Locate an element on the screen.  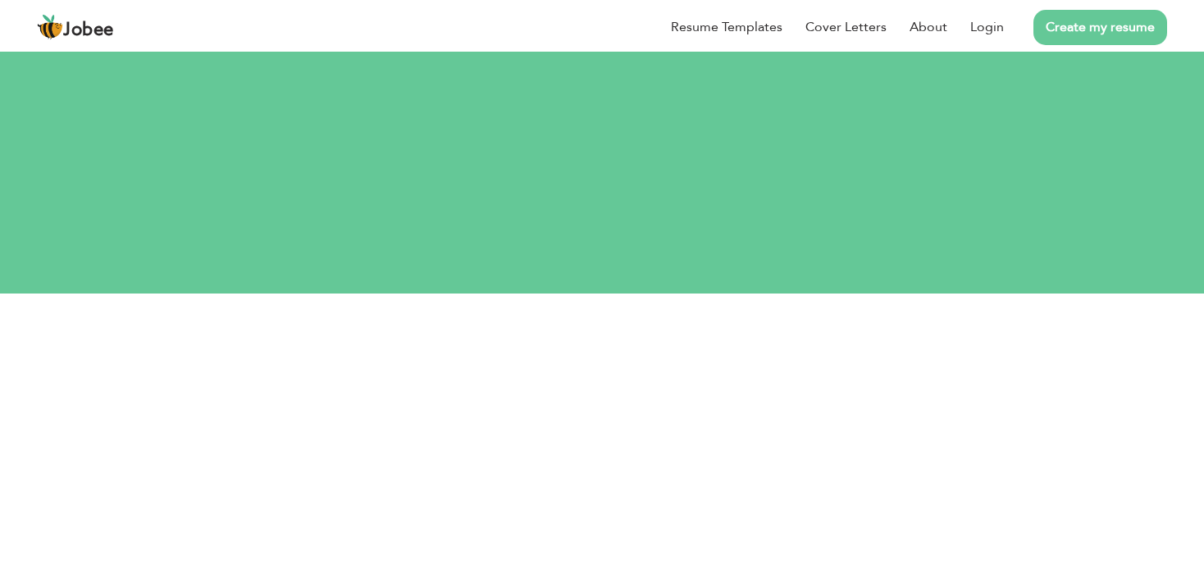
a: Jobee is located at coordinates (75, 27).